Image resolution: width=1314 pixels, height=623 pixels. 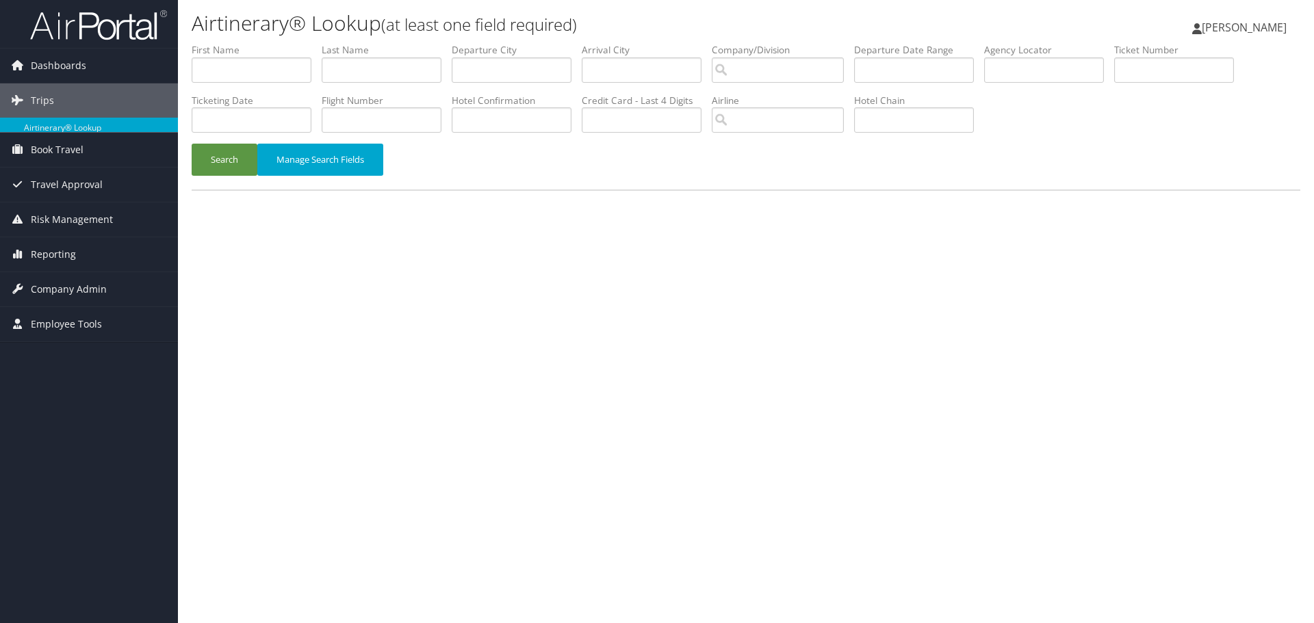 What do you see at coordinates (387, 50) in the screenshot?
I see `label: Last Name` at bounding box center [387, 50].